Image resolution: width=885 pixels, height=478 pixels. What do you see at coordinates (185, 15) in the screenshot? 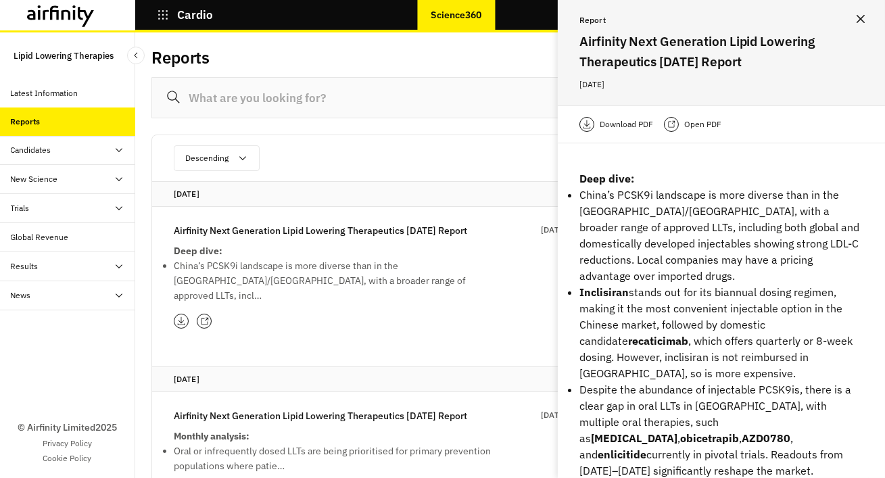
I see `button: Cardio` at bounding box center [185, 15].